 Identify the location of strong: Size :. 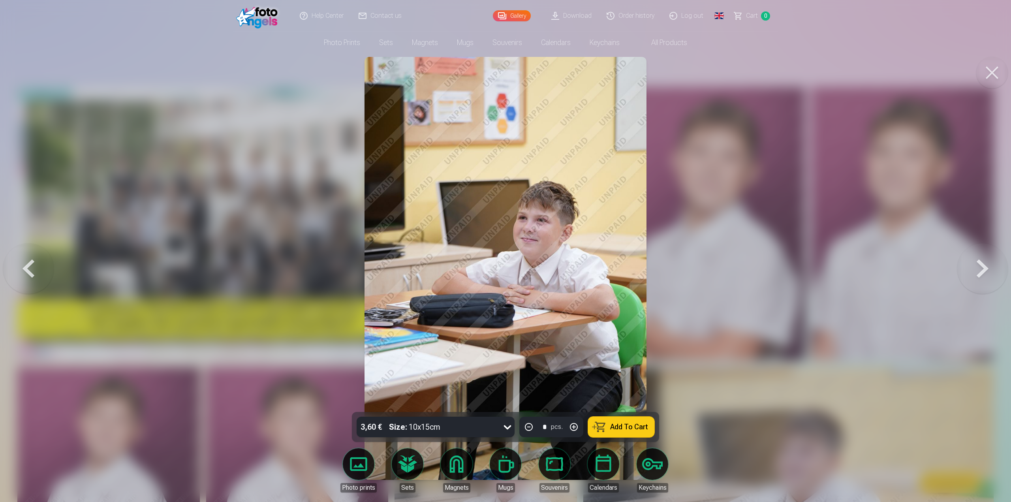
(398, 427).